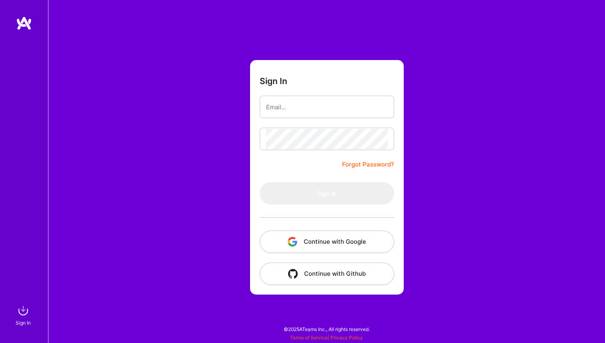  Describe the element at coordinates (24, 23) in the screenshot. I see `img: logo` at that location.